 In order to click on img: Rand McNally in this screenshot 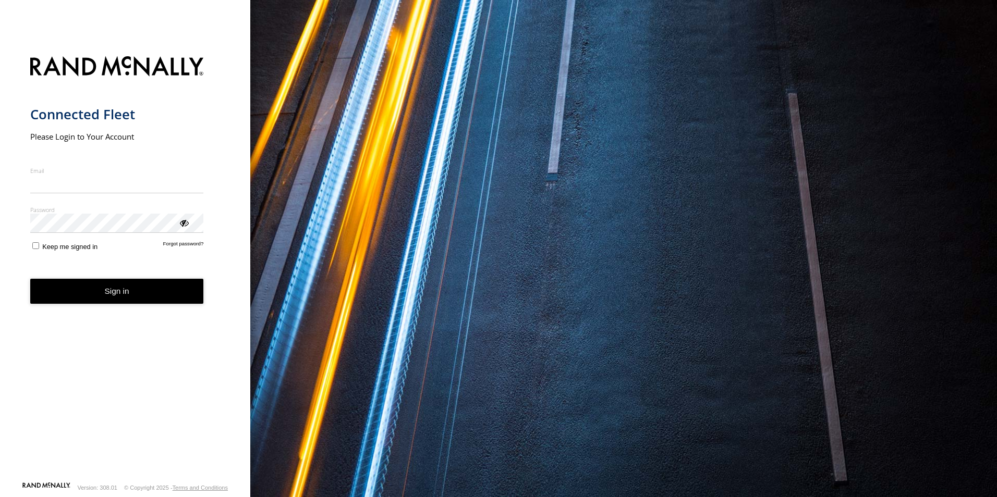, I will do `click(117, 67)`.